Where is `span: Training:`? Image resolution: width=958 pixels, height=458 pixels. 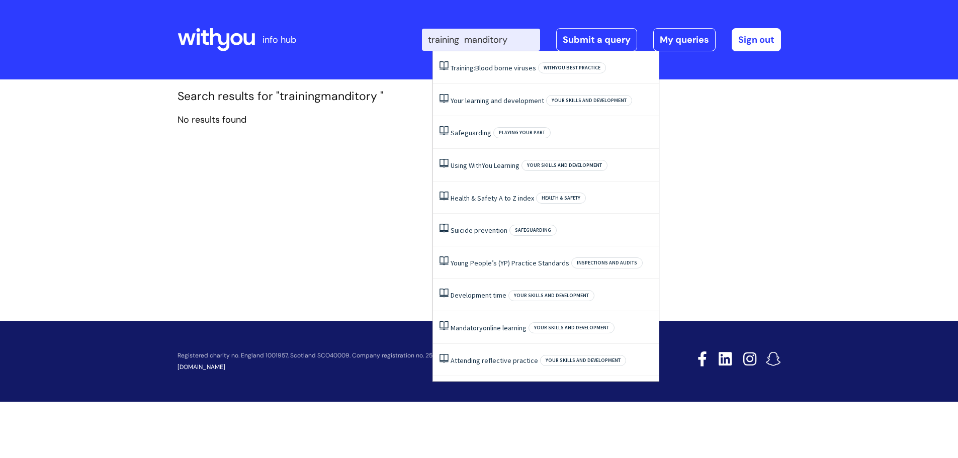
span: Training: is located at coordinates (462, 68).